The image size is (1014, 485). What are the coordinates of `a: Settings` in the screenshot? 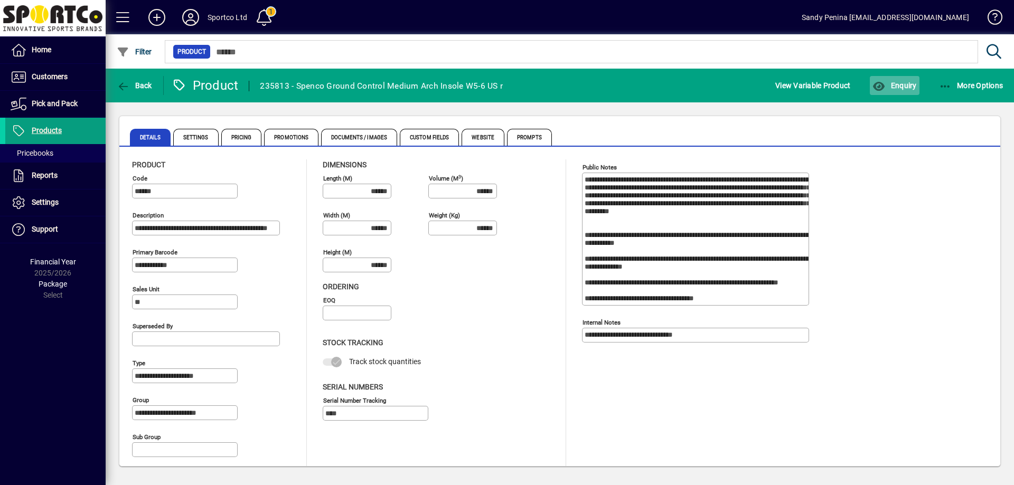 It's located at (55, 203).